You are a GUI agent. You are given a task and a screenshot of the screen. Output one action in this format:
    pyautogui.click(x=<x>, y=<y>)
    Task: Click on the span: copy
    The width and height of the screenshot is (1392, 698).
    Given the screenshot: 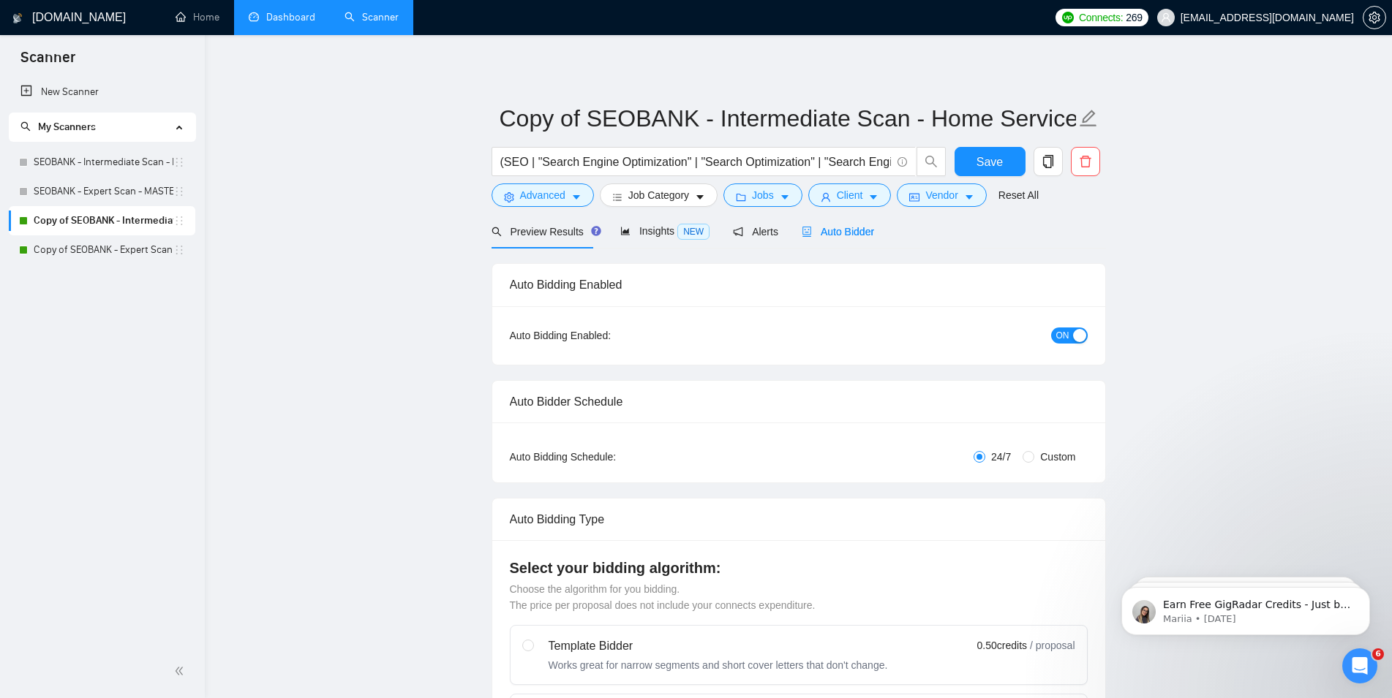 What is the action you would take?
    pyautogui.click(x=1048, y=162)
    